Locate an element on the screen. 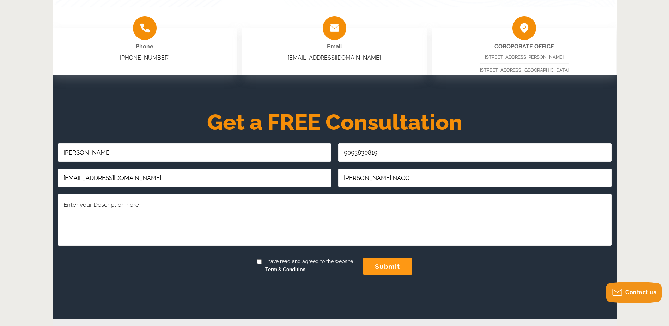 The width and height of the screenshot is (669, 326). input: I have read and agreed to the websiteTerm & Condition. is located at coordinates (259, 261).